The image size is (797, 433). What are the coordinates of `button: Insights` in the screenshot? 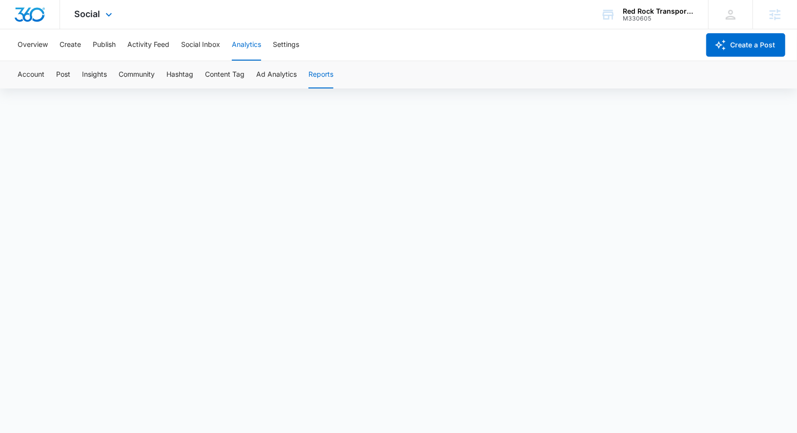 It's located at (94, 75).